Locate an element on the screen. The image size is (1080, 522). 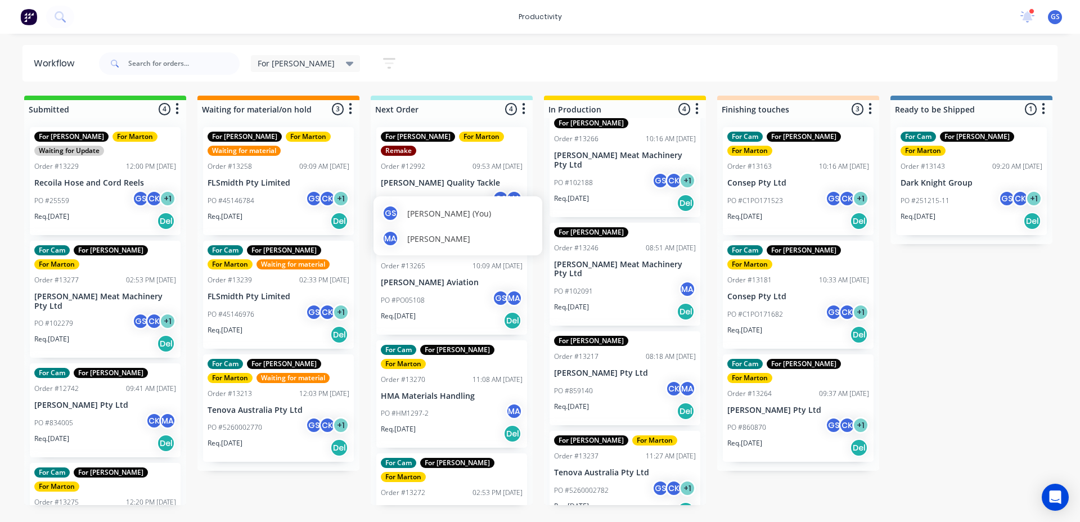
span: GS is located at coordinates (1056, 17).